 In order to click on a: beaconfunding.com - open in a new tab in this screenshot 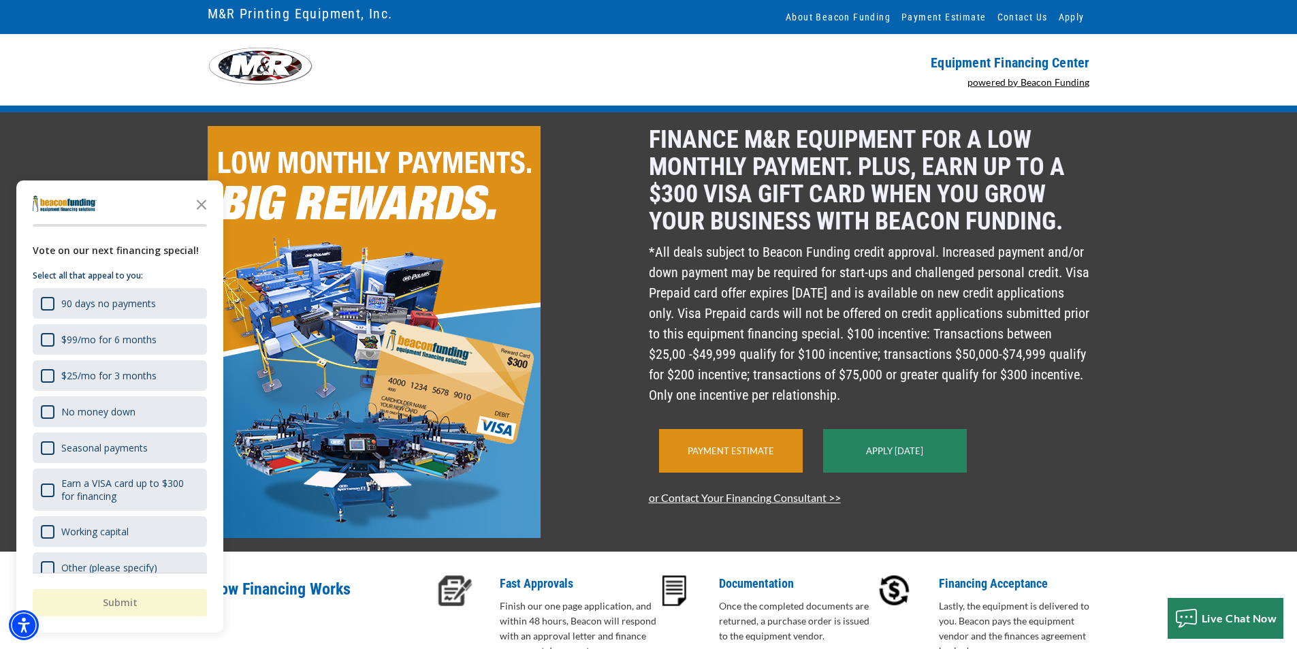, I will do `click(374, 330)`.